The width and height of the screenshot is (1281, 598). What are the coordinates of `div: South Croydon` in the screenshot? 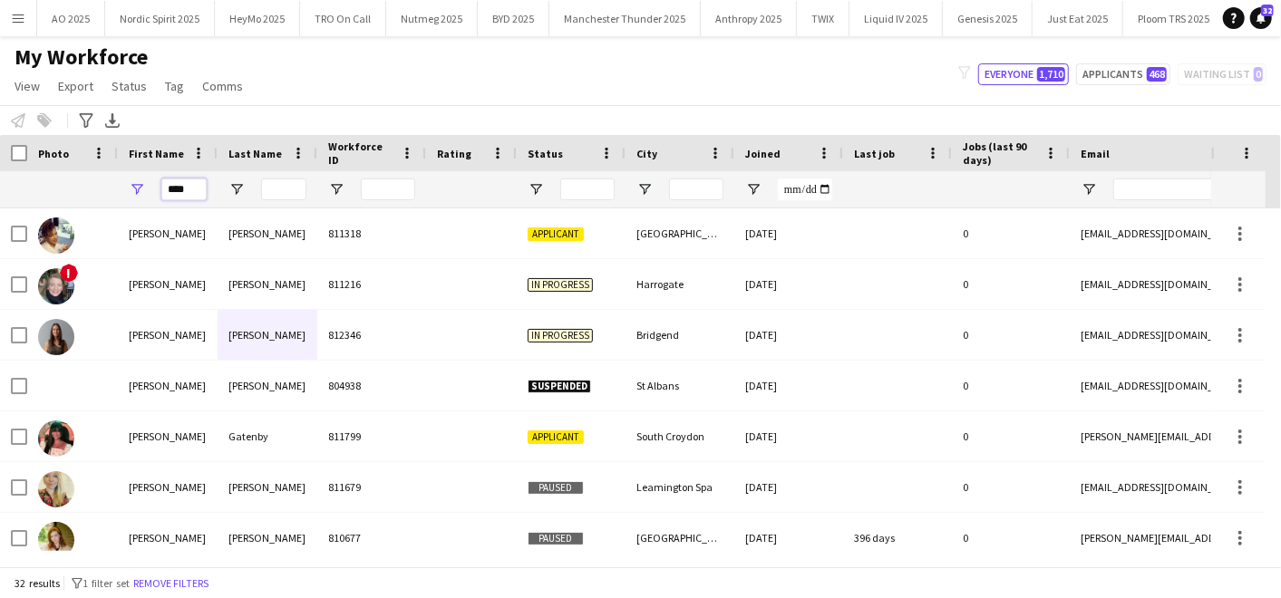 It's located at (680, 436).